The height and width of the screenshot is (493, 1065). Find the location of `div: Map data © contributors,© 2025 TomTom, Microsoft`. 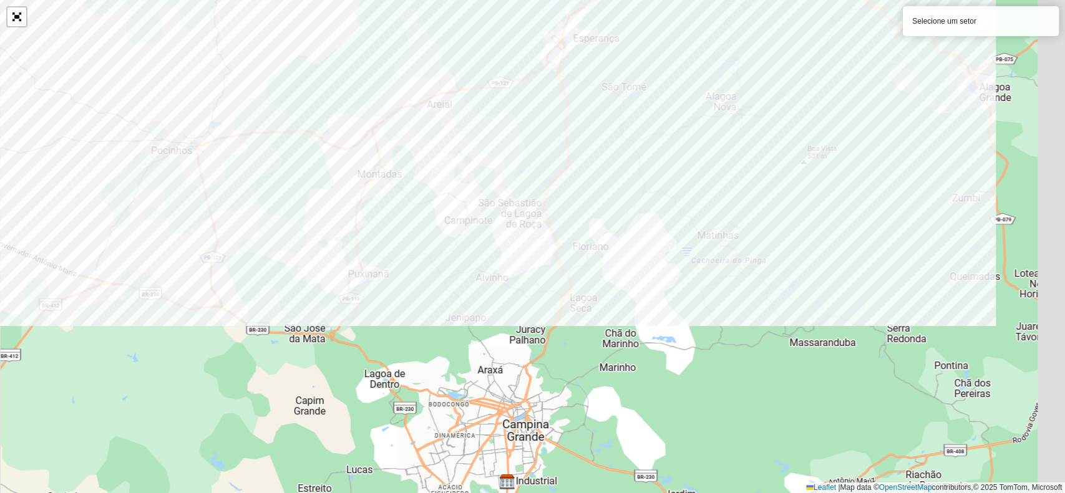

div: Map data © contributors,© 2025 TomTom, Microsoft is located at coordinates (934, 488).